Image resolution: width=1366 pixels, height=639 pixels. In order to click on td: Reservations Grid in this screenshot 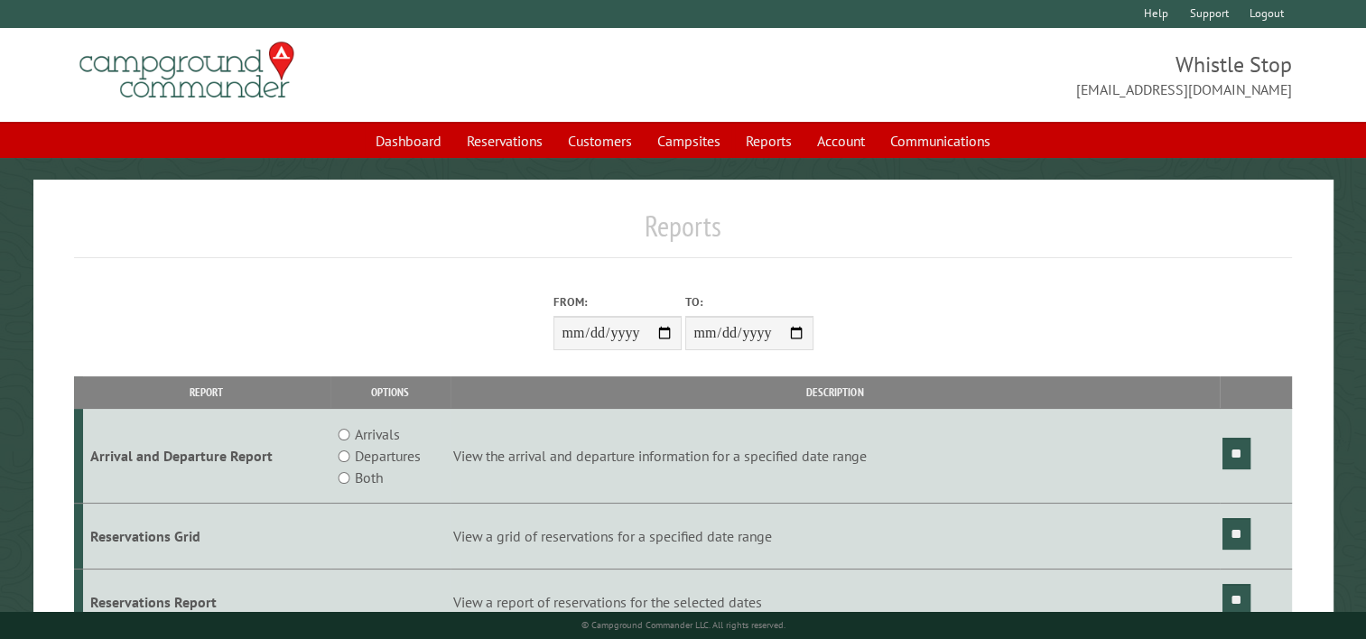, I will do `click(207, 536)`.